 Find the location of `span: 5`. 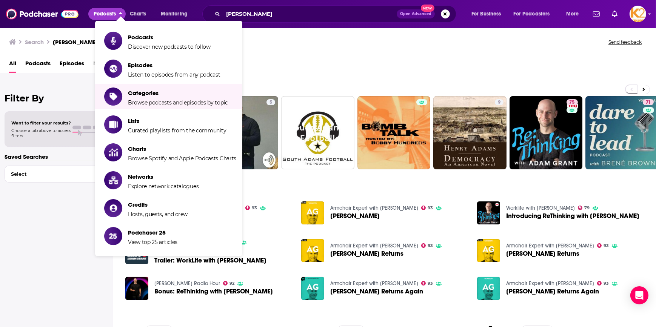

span: 5 is located at coordinates (271, 103).